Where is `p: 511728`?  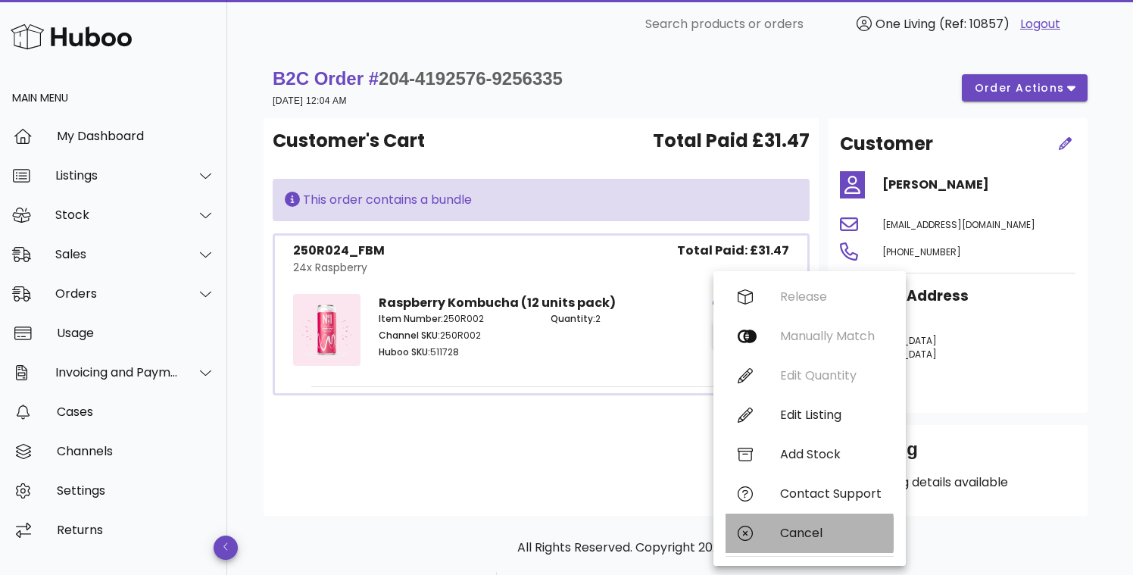 p: 511728 is located at coordinates (455, 352).